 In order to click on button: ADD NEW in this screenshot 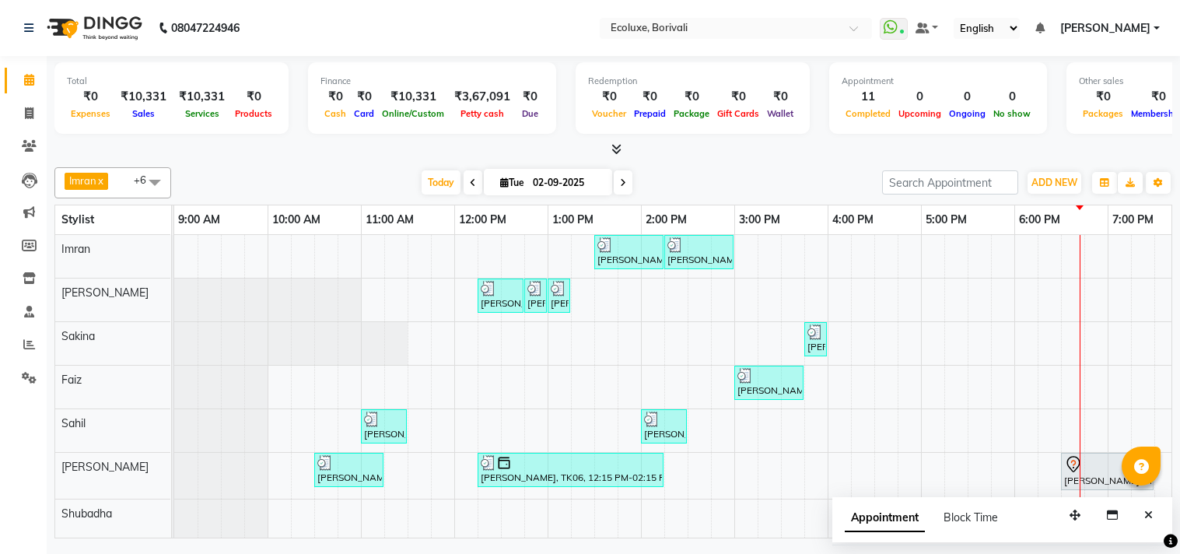, I will do `click(1054, 183)`.